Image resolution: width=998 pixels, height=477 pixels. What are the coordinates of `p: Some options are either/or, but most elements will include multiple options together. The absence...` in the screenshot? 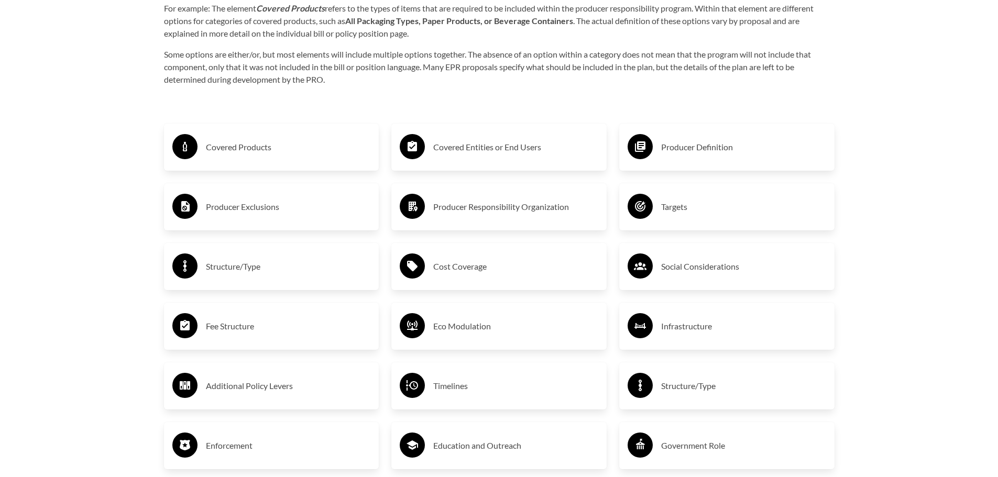 It's located at (499, 67).